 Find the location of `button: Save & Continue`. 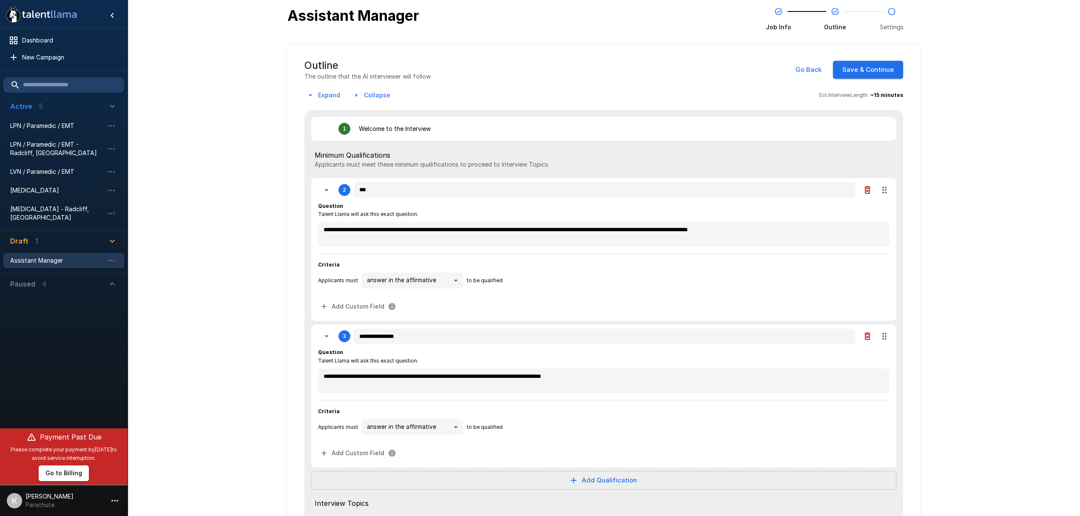

button: Save & Continue is located at coordinates (868, 70).